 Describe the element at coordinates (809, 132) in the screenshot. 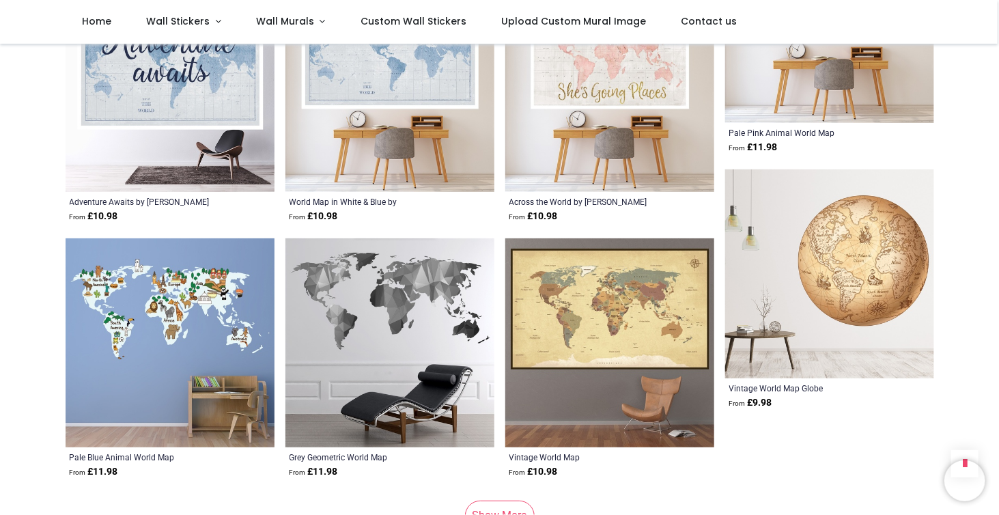

I see `a: Pale Pink Animal World Map` at that location.